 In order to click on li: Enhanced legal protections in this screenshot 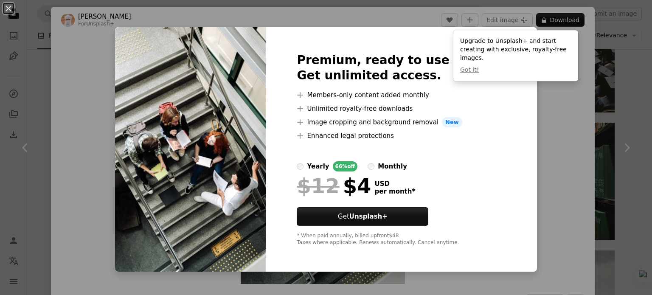, I will do `click(401, 136)`.